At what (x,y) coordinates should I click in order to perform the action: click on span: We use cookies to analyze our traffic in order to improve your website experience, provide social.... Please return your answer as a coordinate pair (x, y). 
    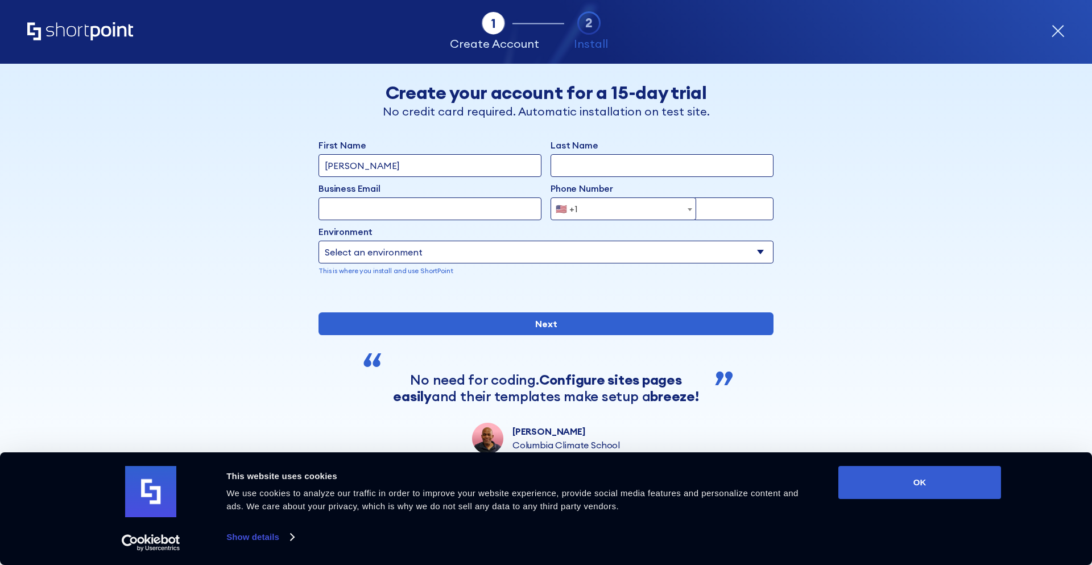
    Looking at the image, I should click on (513, 499).